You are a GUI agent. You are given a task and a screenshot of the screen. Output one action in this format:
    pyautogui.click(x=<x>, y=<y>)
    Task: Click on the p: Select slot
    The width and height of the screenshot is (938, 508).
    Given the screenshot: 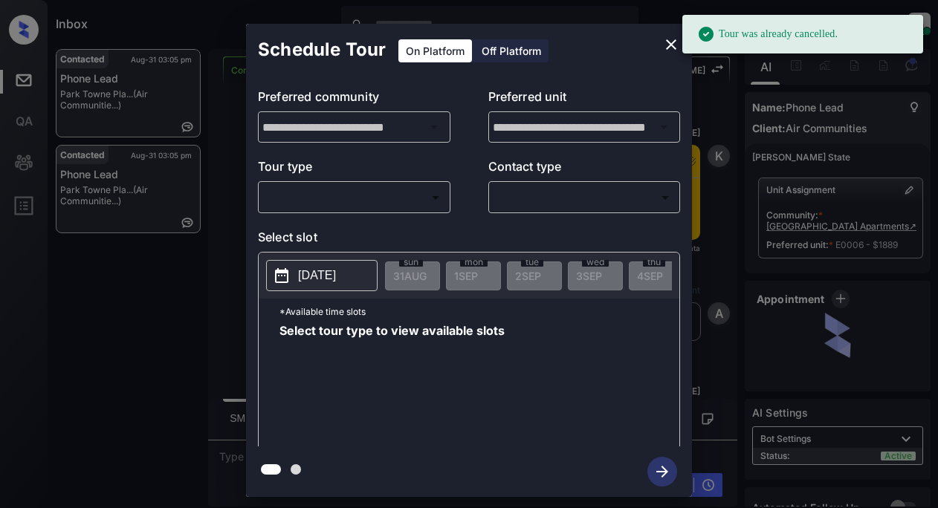 What is the action you would take?
    pyautogui.click(x=469, y=240)
    